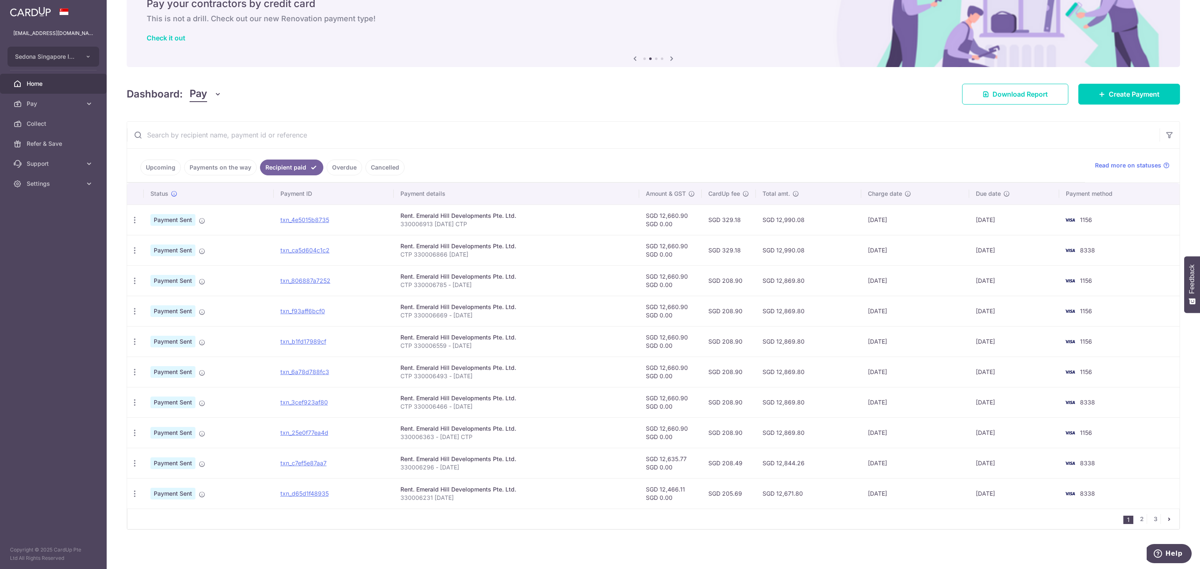  Describe the element at coordinates (1151, 519) in the screenshot. I see `nav: pager` at that location.